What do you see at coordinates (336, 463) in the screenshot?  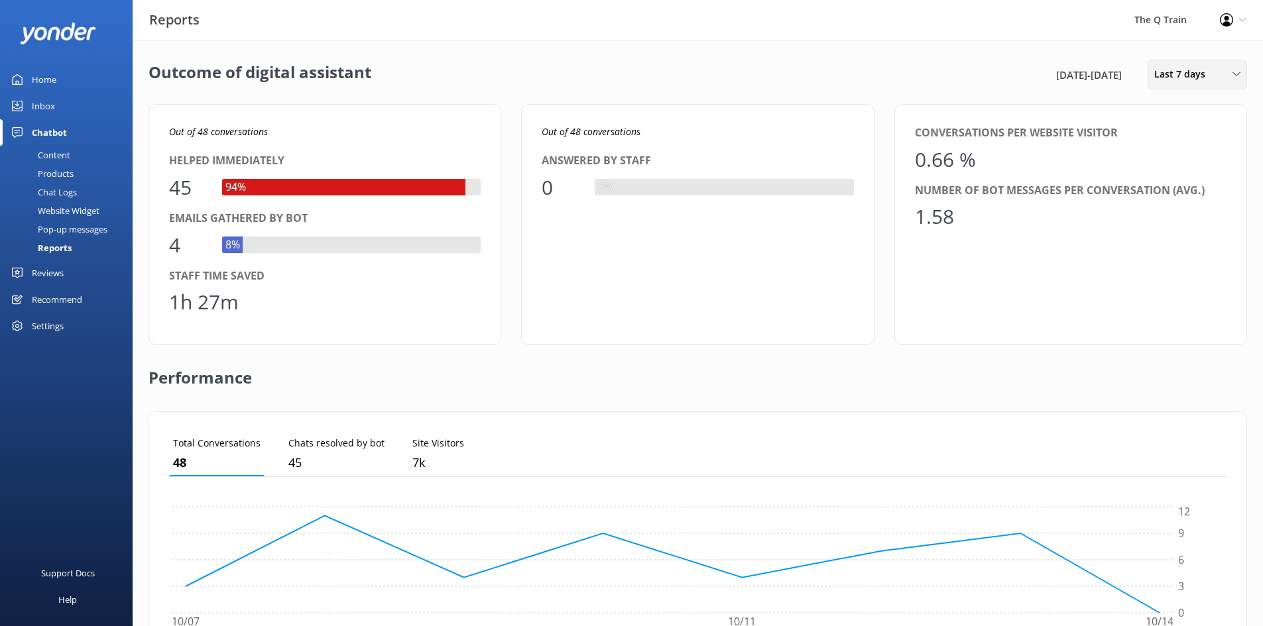 I see `p: 45` at bounding box center [336, 463].